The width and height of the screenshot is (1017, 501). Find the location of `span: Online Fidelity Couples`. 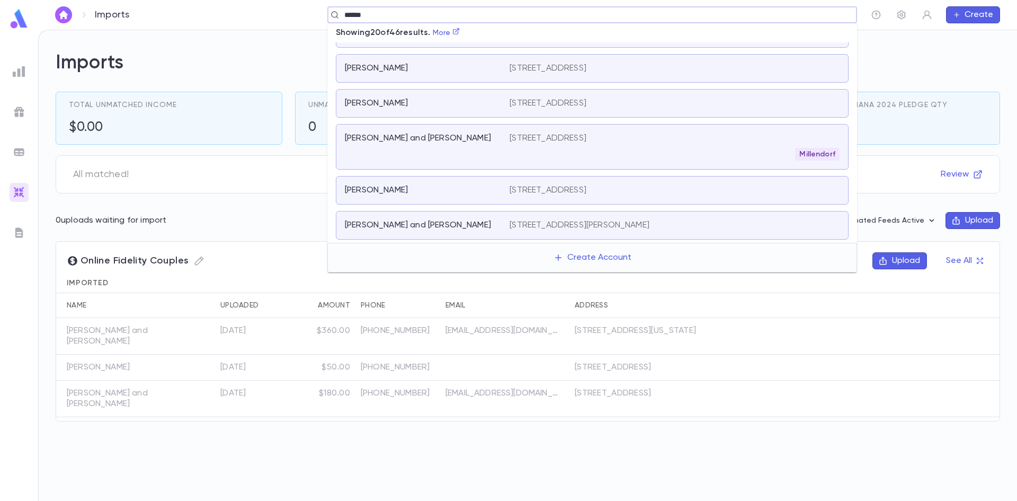

span: Online Fidelity Couples is located at coordinates (137, 261).